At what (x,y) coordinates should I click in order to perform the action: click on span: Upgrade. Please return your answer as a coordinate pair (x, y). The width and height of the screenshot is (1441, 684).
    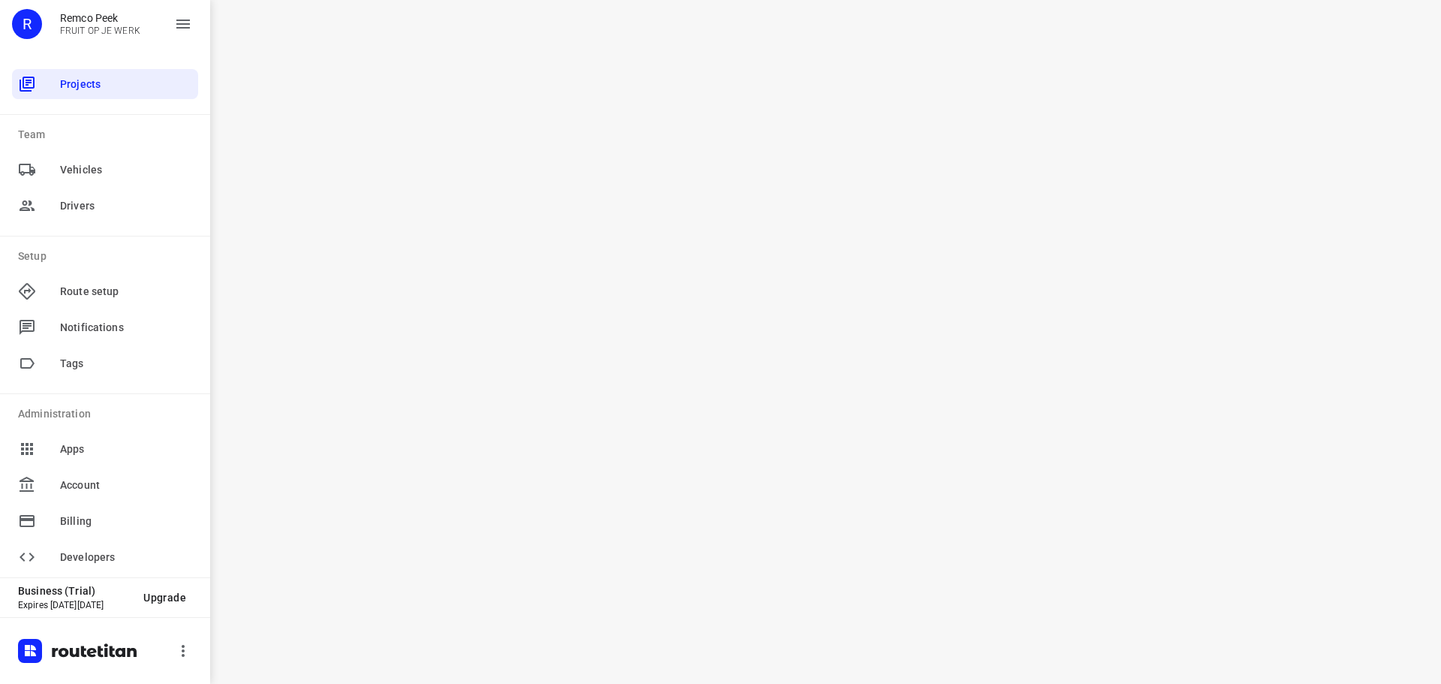
    Looking at the image, I should click on (164, 597).